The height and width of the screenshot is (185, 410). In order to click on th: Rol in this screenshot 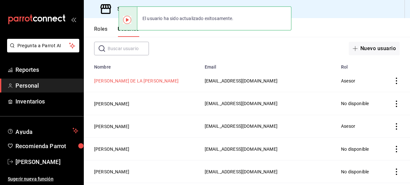, I will do `click(360, 65)`.